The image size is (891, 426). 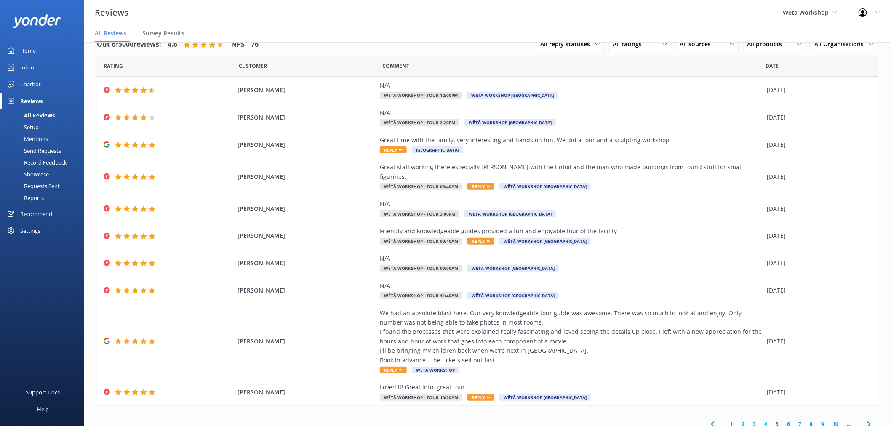 I want to click on a: Send Requests, so click(x=45, y=151).